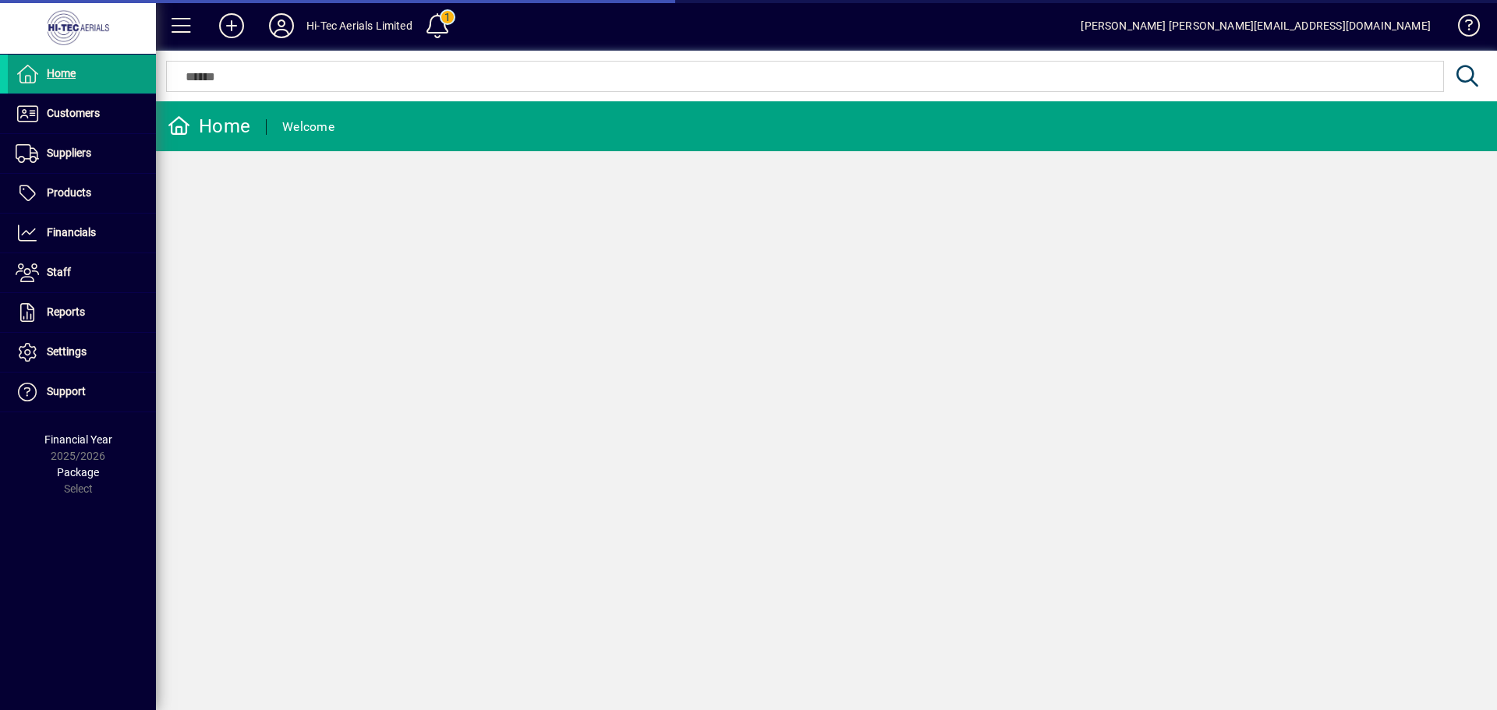  What do you see at coordinates (78, 440) in the screenshot?
I see `span: Financial Year` at bounding box center [78, 440].